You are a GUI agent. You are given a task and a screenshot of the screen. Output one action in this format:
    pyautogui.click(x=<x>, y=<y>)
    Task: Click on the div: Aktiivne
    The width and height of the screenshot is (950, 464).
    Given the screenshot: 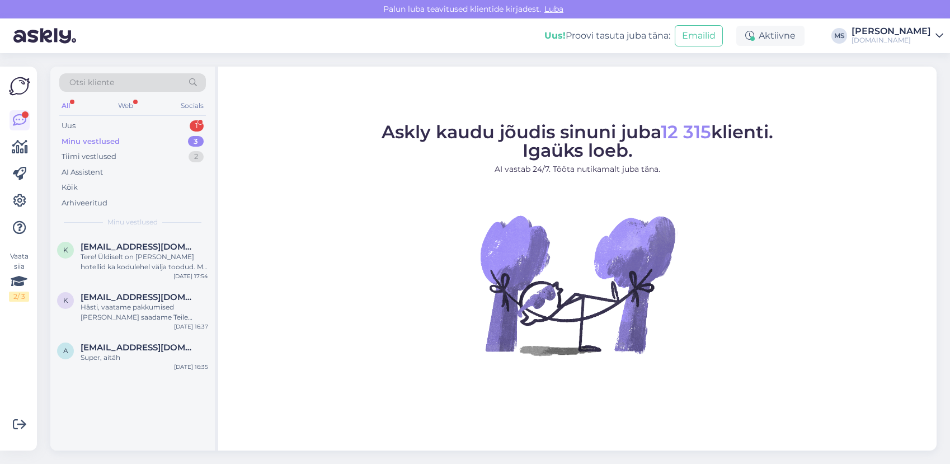 What is the action you would take?
    pyautogui.click(x=771, y=36)
    